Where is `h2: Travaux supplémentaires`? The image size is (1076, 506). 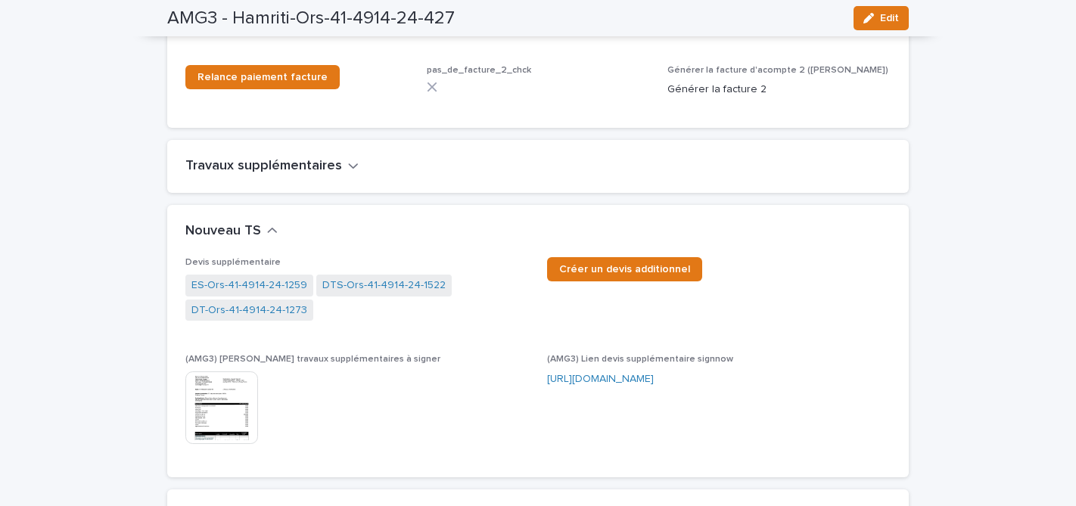 h2: Travaux supplémentaires is located at coordinates (263, 166).